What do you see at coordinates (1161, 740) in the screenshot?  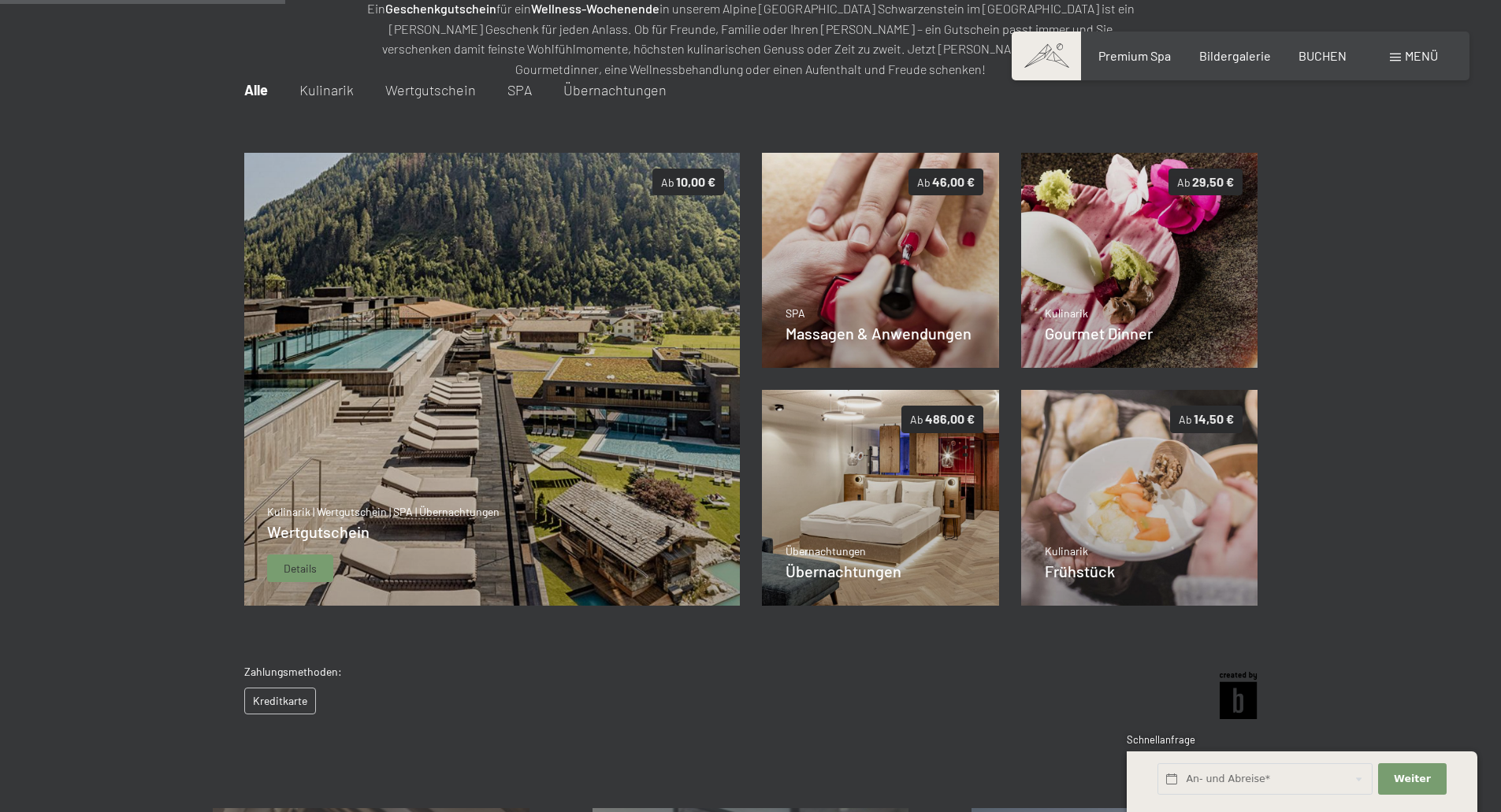 I see `span: Schnellanfrage` at bounding box center [1161, 740].